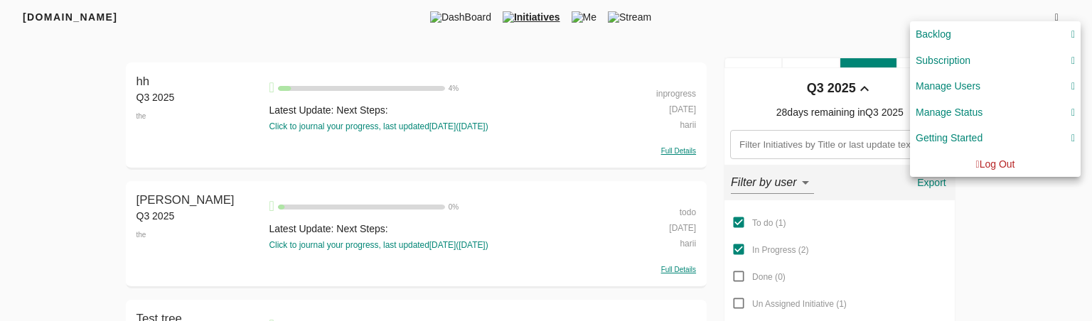  Describe the element at coordinates (949, 112) in the screenshot. I see `div: Manage Status` at that location.